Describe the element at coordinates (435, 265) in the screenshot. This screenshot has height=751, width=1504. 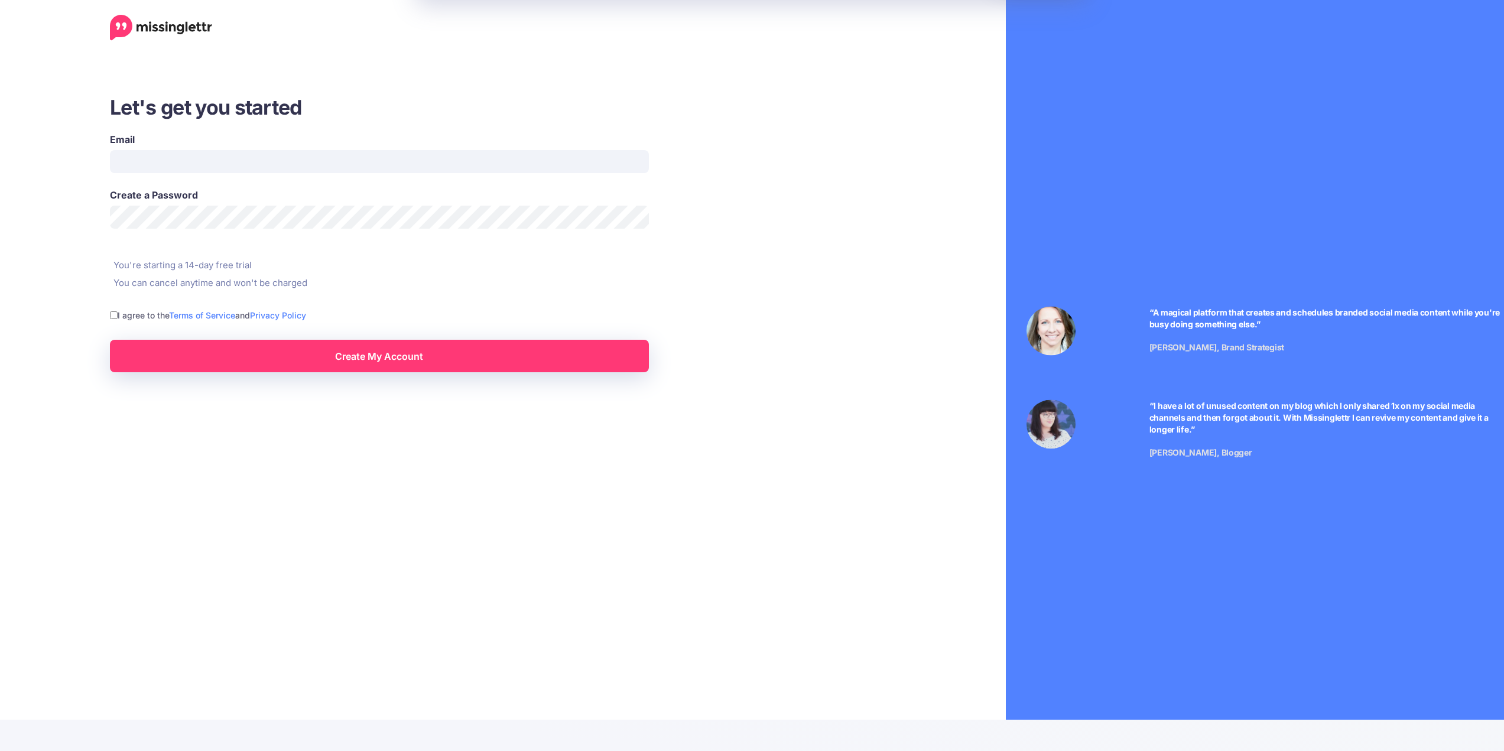
I see `li: You're starting a 14-day free trial` at that location.